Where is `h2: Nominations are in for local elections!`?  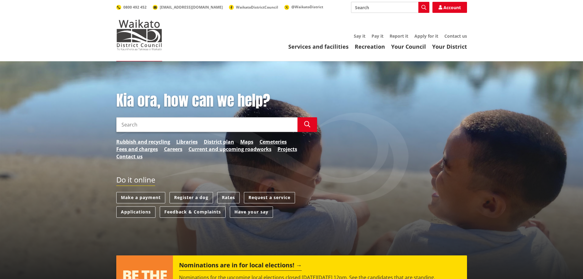 h2: Nominations are in for local elections! is located at coordinates (240, 266).